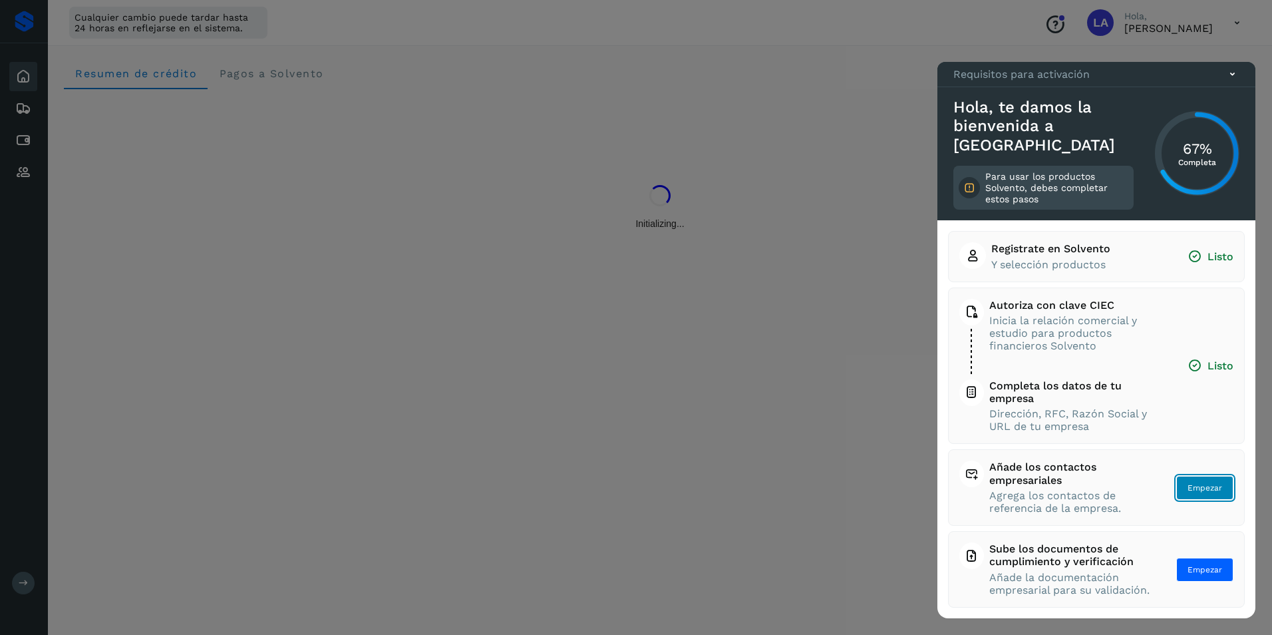 The image size is (1272, 635). Describe the element at coordinates (1070, 473) in the screenshot. I see `span: Añade los contactos empresariales` at that location.